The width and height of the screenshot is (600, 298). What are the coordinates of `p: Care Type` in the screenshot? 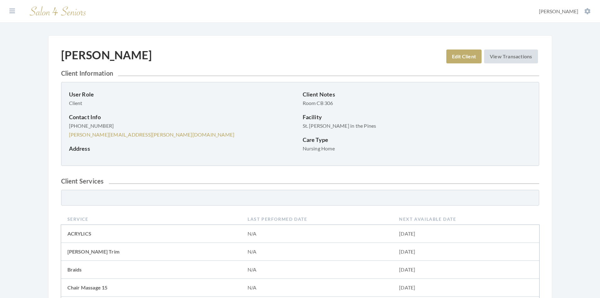 It's located at (417, 139).